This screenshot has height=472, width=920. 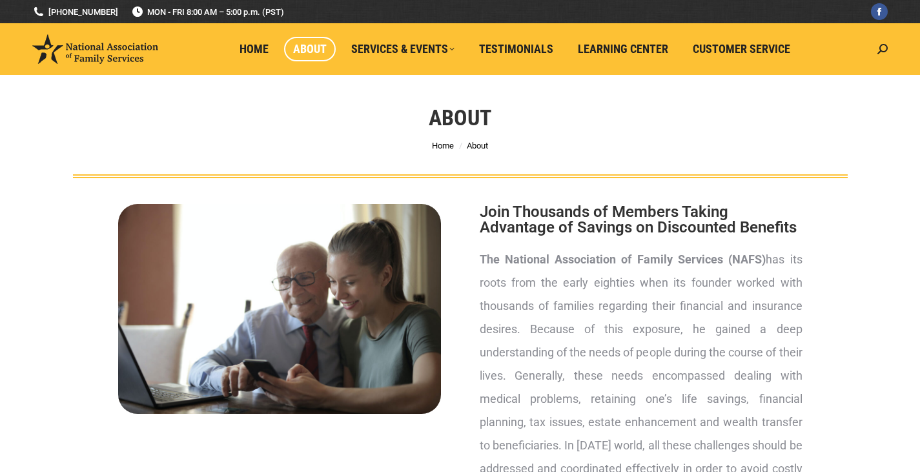 What do you see at coordinates (641, 220) in the screenshot?
I see `h2: Join Thousands of Members Taking Advantage of Savings on Discounted Benefits` at bounding box center [641, 220].